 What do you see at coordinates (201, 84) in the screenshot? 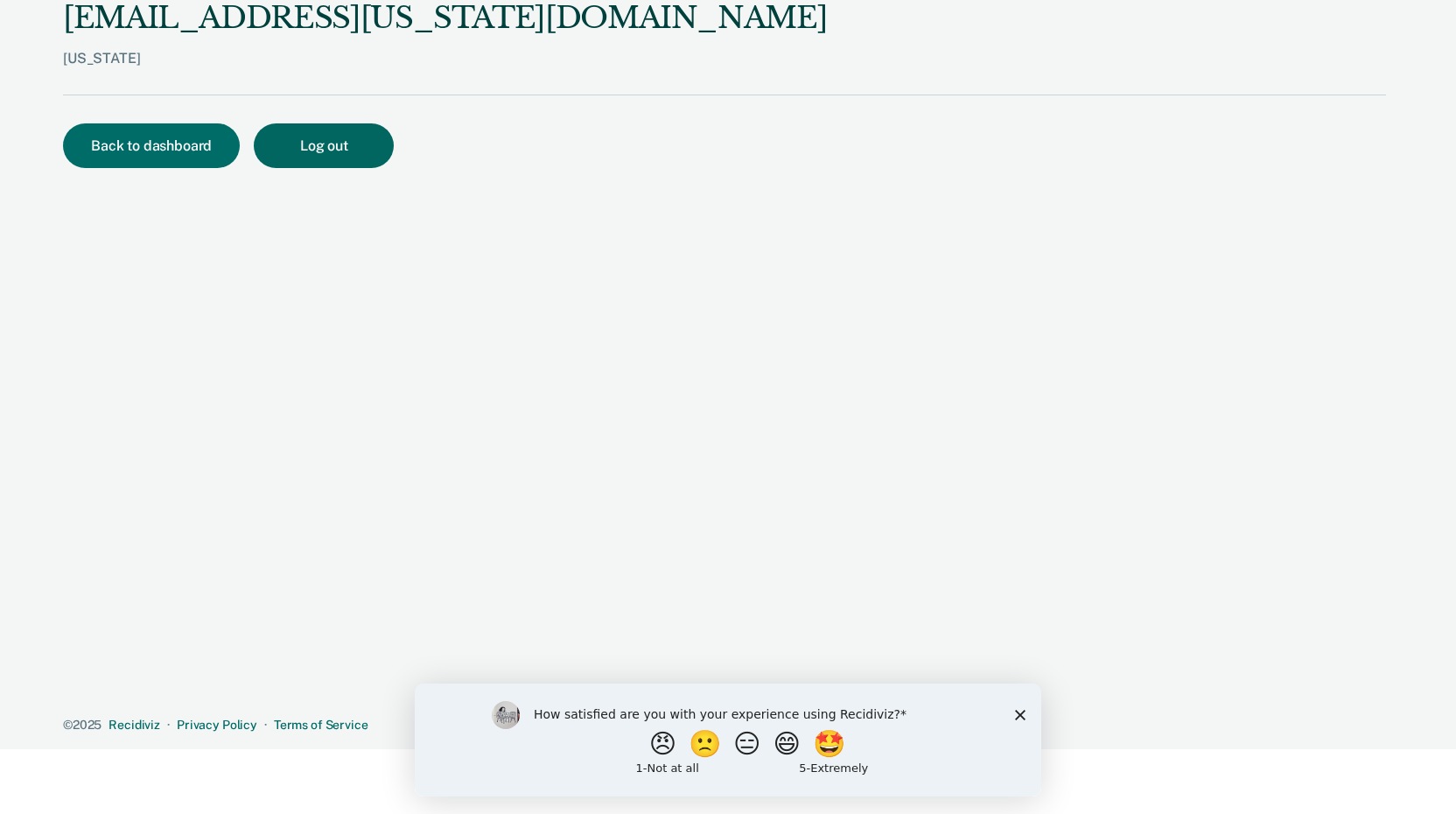
I see `div: 1 - Not at all` at bounding box center [201, 84].